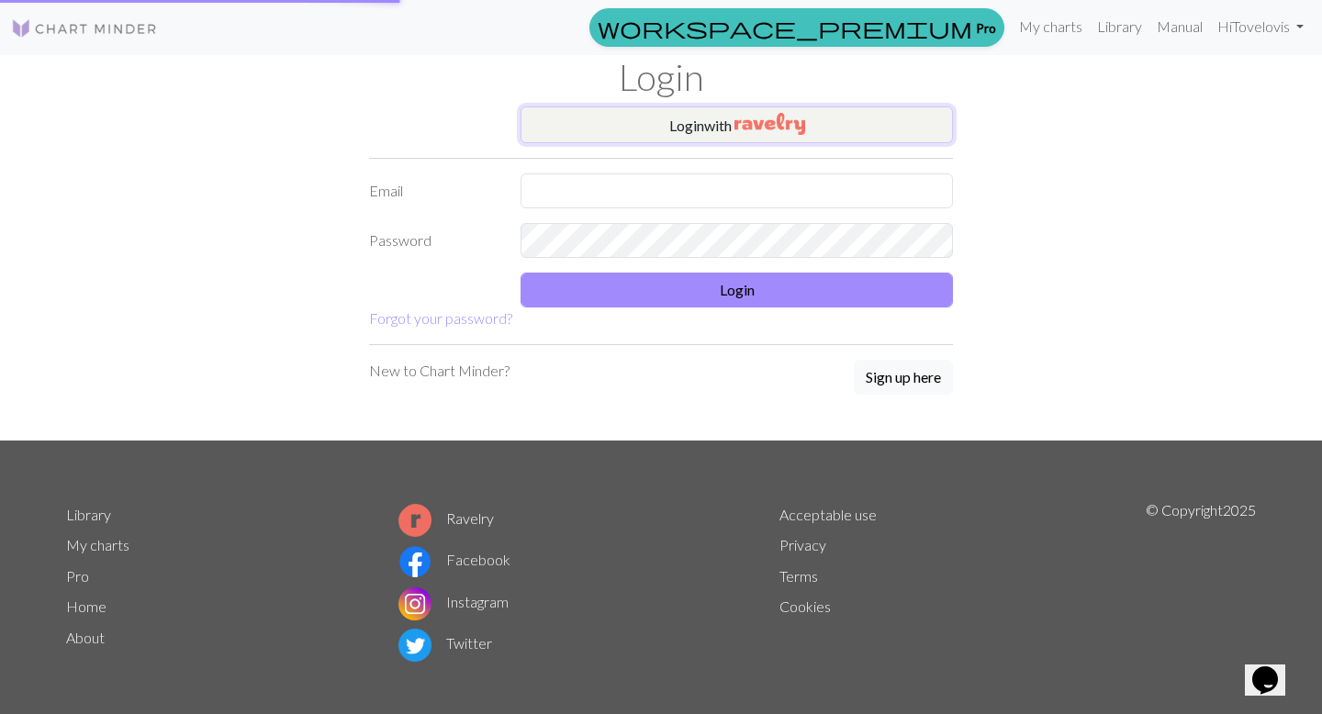 This screenshot has width=1322, height=714. Describe the element at coordinates (828, 514) in the screenshot. I see `a: Acceptable use` at that location.